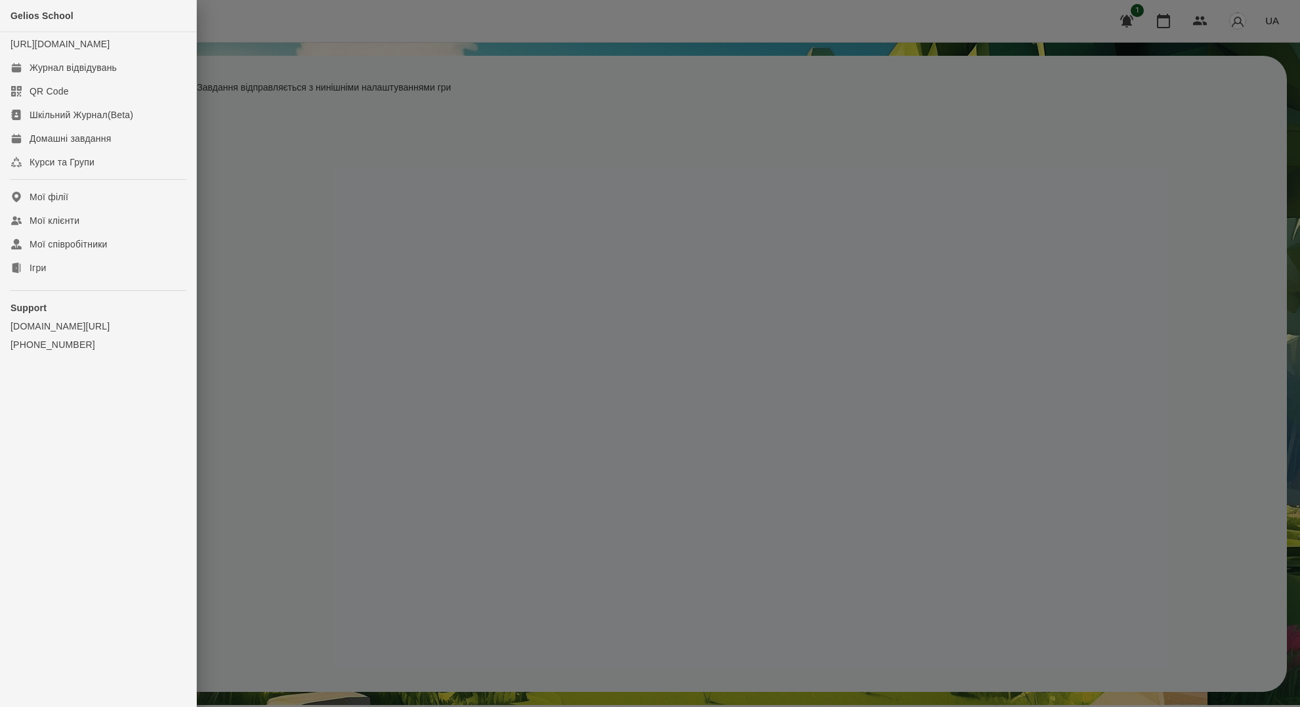 The height and width of the screenshot is (707, 1300). What do you see at coordinates (62, 162) in the screenshot?
I see `div: Курси та Групи` at bounding box center [62, 162].